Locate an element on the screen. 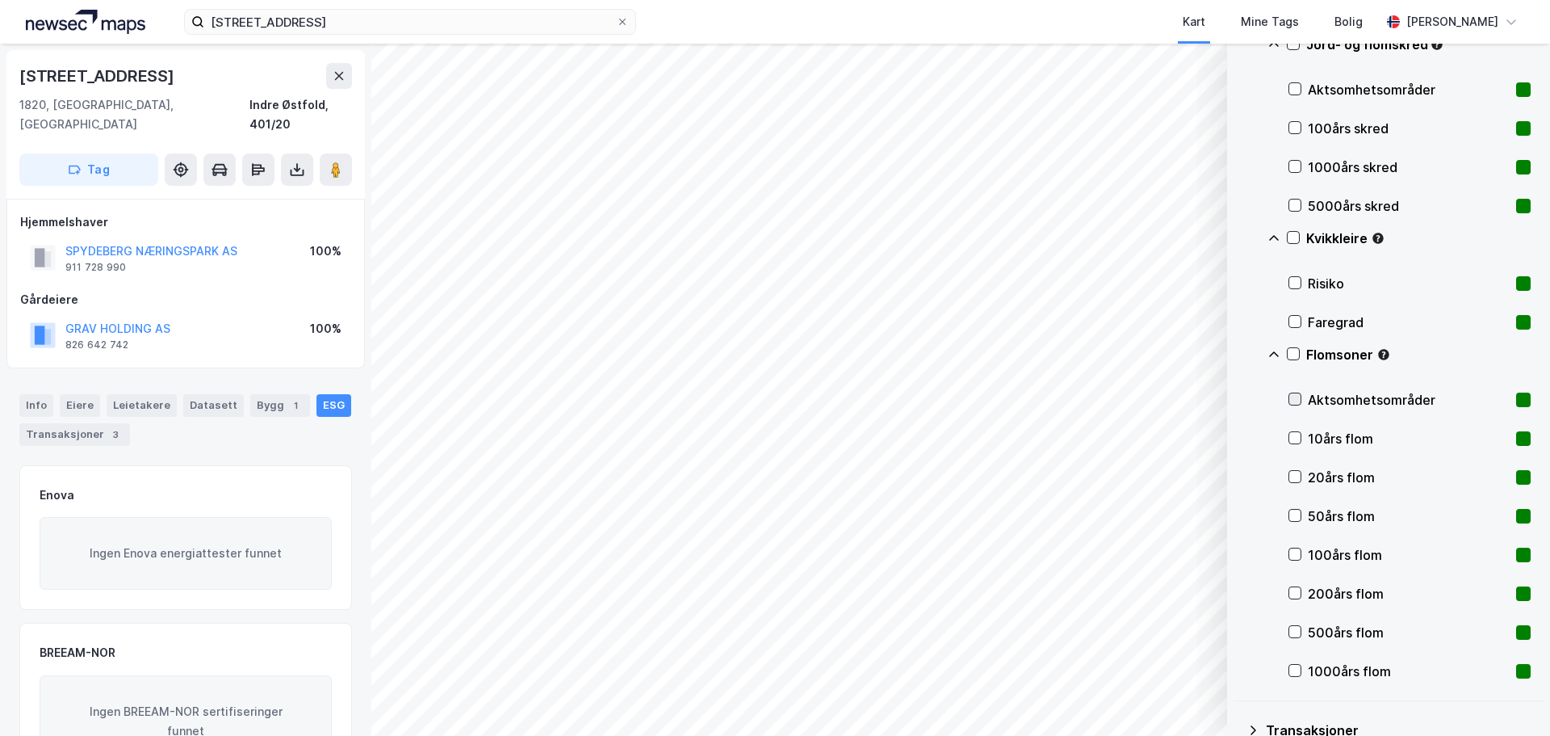  div: Bygg is located at coordinates (280, 405).